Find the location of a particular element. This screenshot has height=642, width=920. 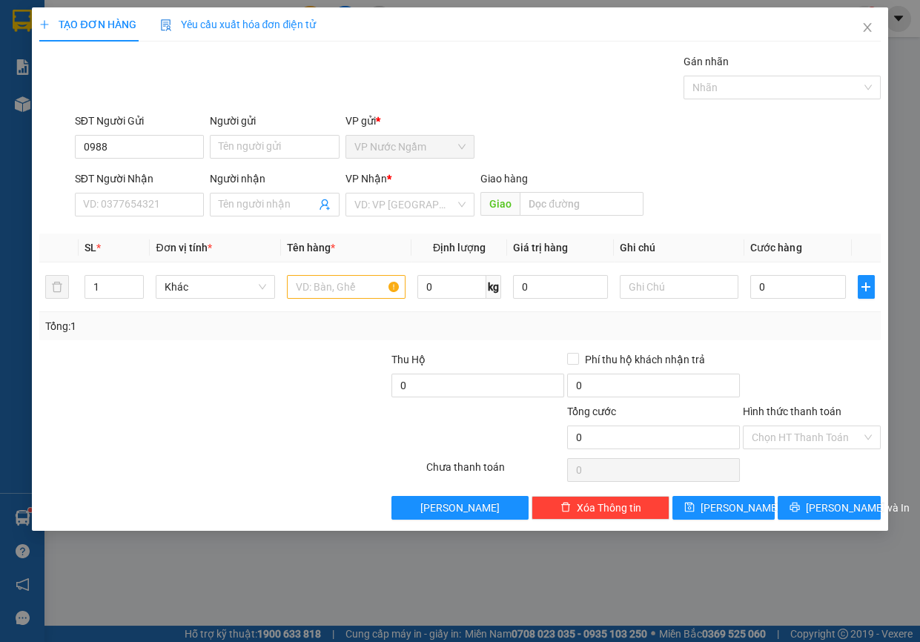

span: Phí thu hộ khách nhận trả is located at coordinates (645, 360).